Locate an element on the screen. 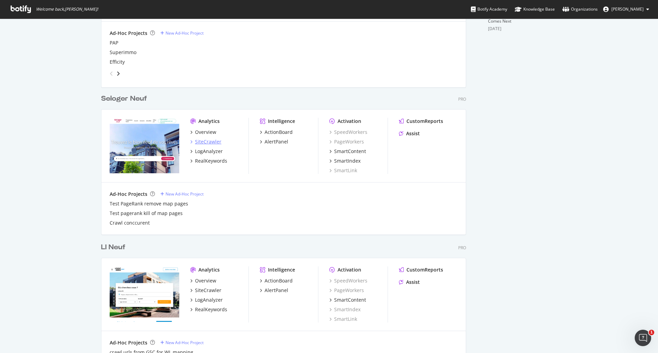 The width and height of the screenshot is (658, 353). img: selogerneuf.com is located at coordinates (144, 146).